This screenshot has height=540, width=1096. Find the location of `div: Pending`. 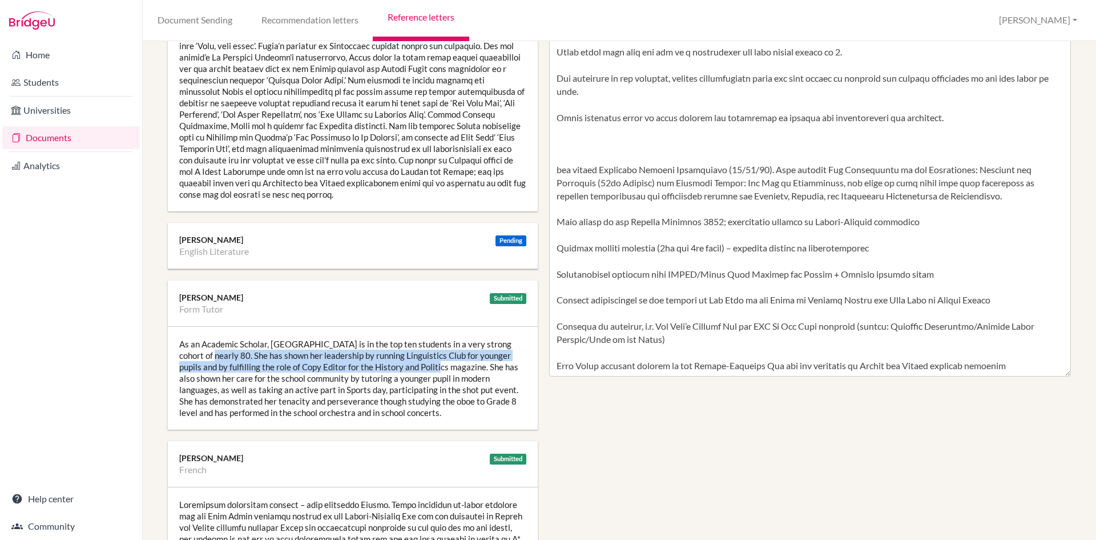

div: Pending is located at coordinates (511, 240).